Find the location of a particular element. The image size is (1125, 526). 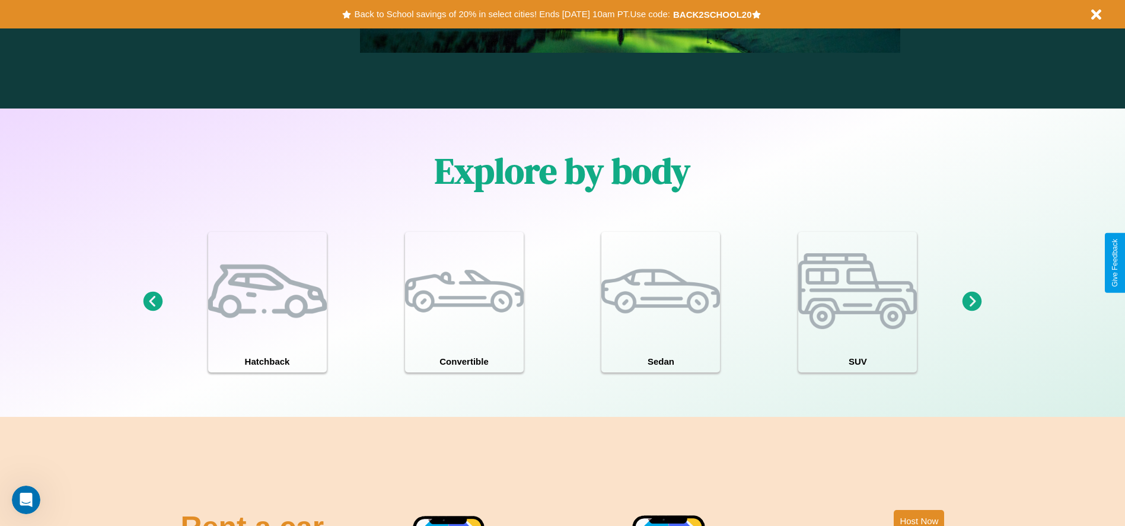

h4: Convertible is located at coordinates (464, 361).